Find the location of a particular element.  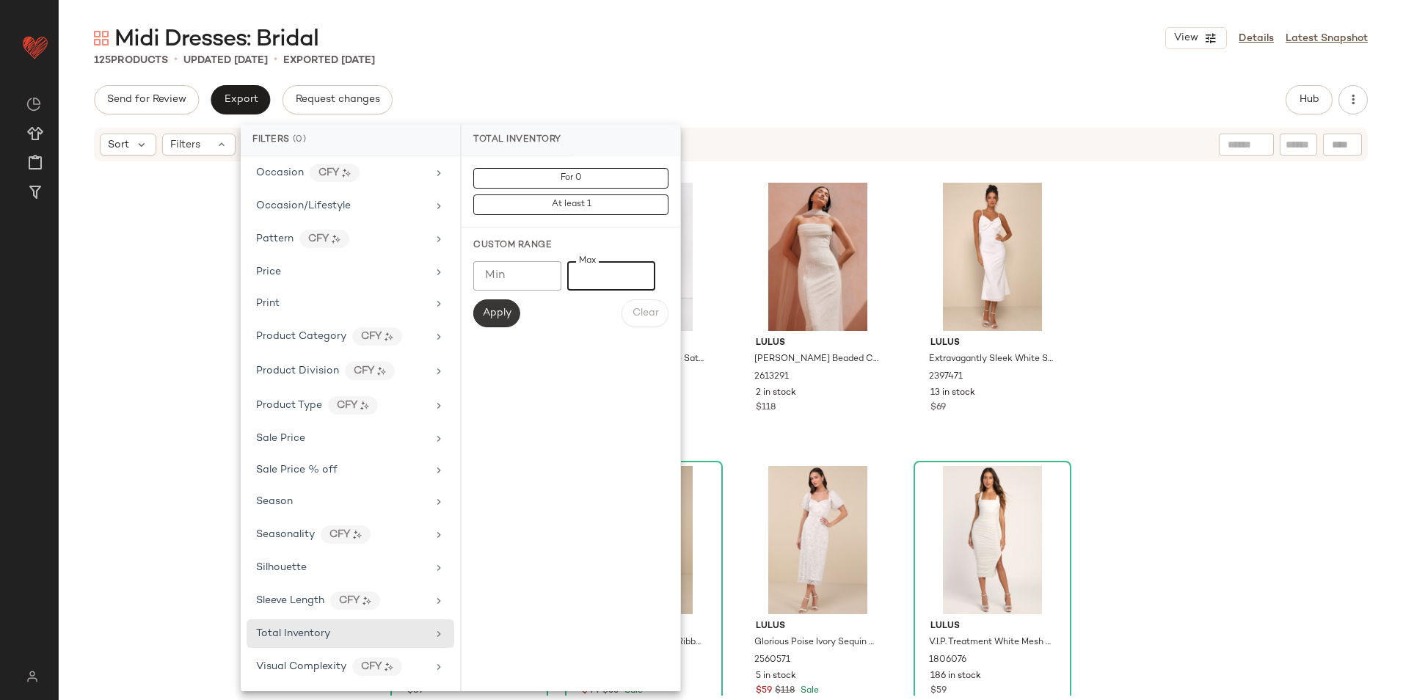

span: Glorious Poise Ivory Sequin Pearl Puff Sleeve Midi Dress is located at coordinates (816, 643).